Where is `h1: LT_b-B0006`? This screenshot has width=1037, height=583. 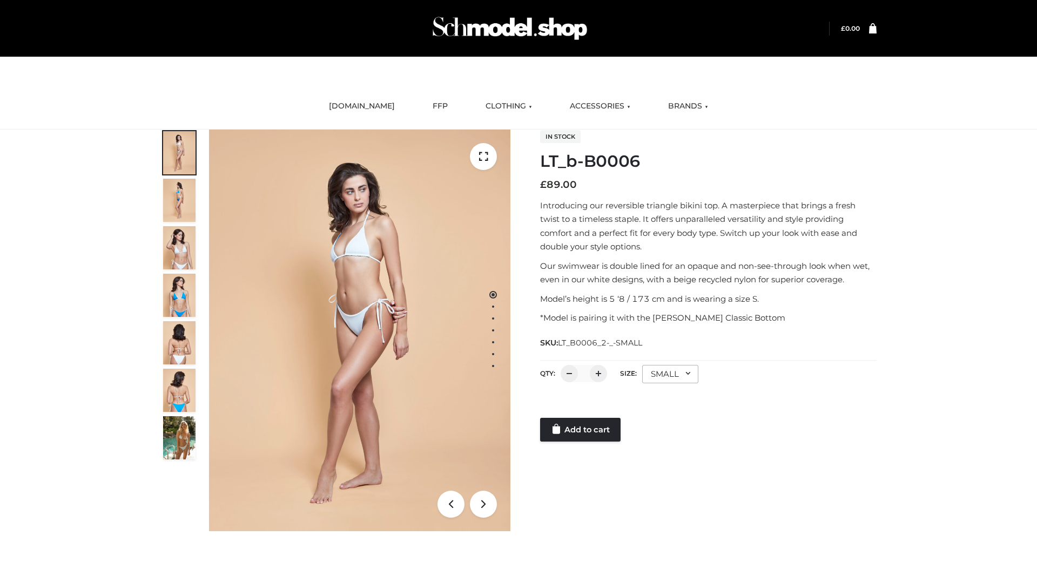 h1: LT_b-B0006 is located at coordinates (708, 161).